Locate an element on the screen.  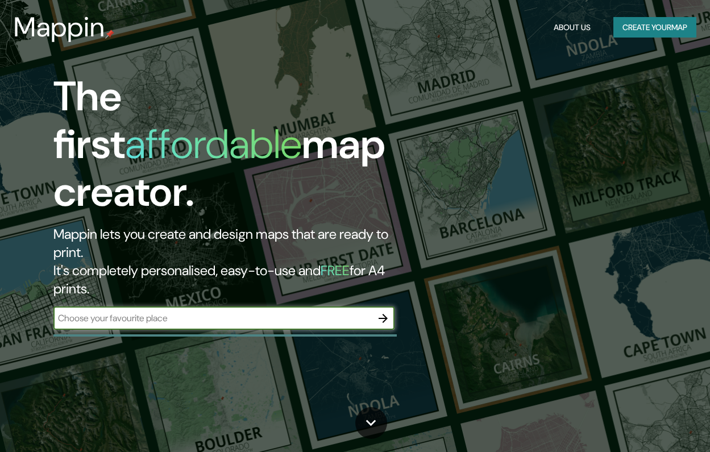
h3: Mappin is located at coordinates (59, 27).